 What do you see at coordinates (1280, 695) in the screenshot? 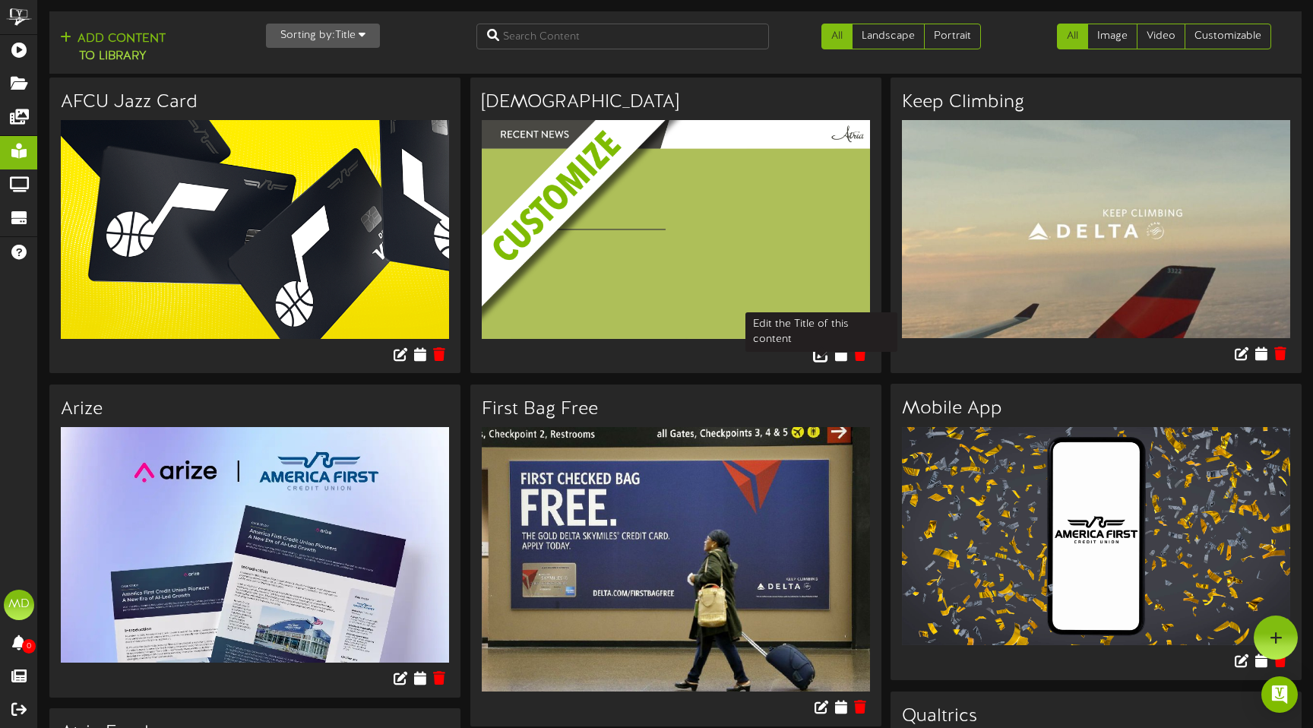
I see `div: Open Intercom Messenger` at bounding box center [1280, 695].